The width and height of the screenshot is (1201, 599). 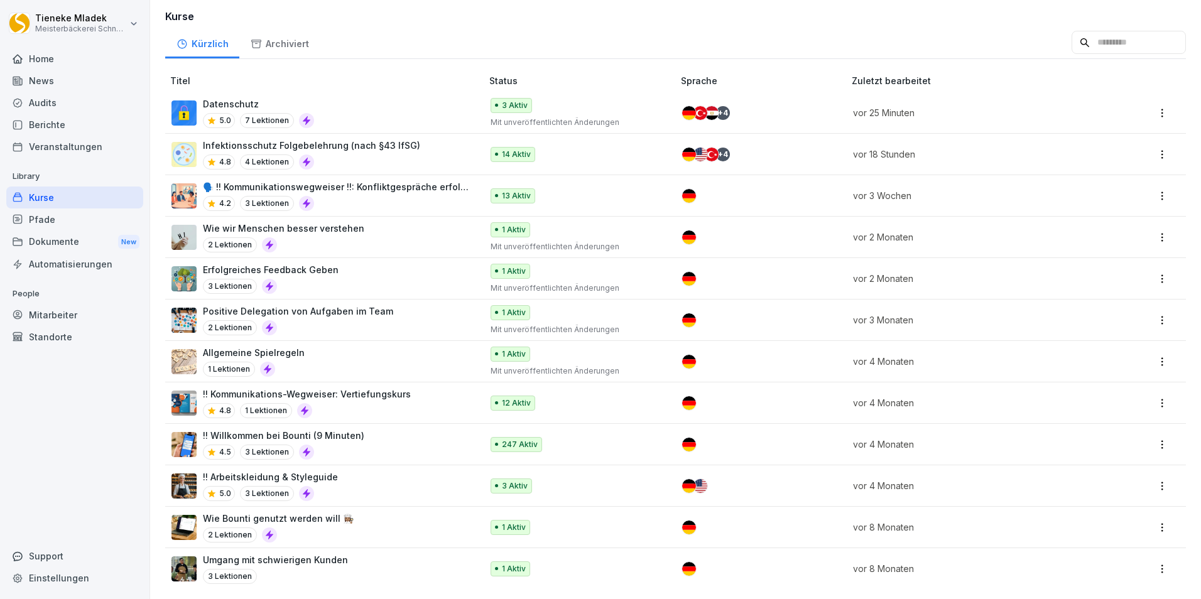 I want to click on img: xh3bnih80d1pxcetv9zsuevg.png, so click(x=184, y=445).